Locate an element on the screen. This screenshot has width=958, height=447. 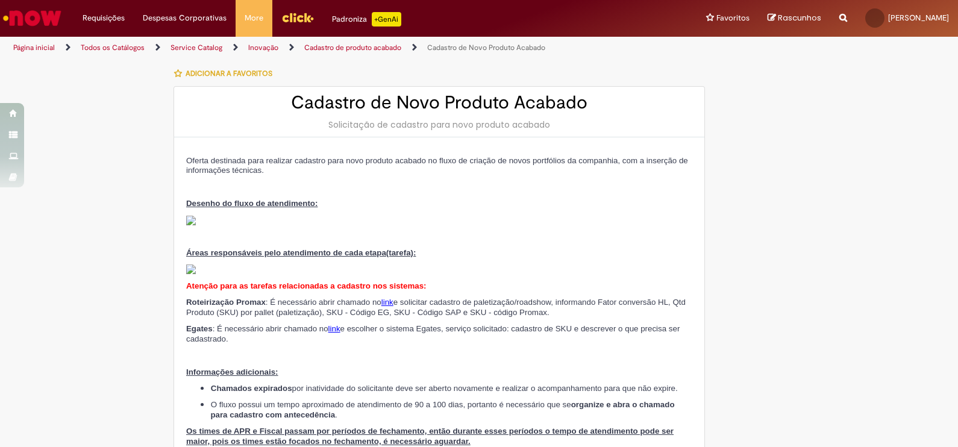
a: Cadastro de Novo Produto Acabado is located at coordinates (486, 48).